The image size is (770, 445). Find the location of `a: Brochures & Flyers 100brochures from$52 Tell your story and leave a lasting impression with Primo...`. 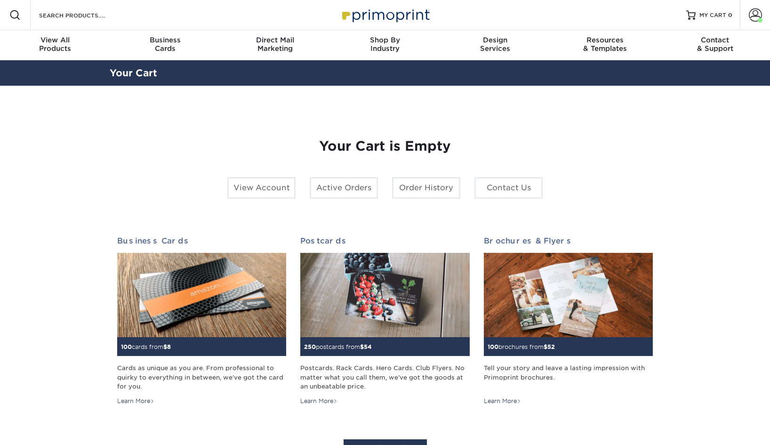

a: Brochures & Flyers 100brochures from$52 Tell your story and leave a lasting impression with Primo... is located at coordinates (568, 321).